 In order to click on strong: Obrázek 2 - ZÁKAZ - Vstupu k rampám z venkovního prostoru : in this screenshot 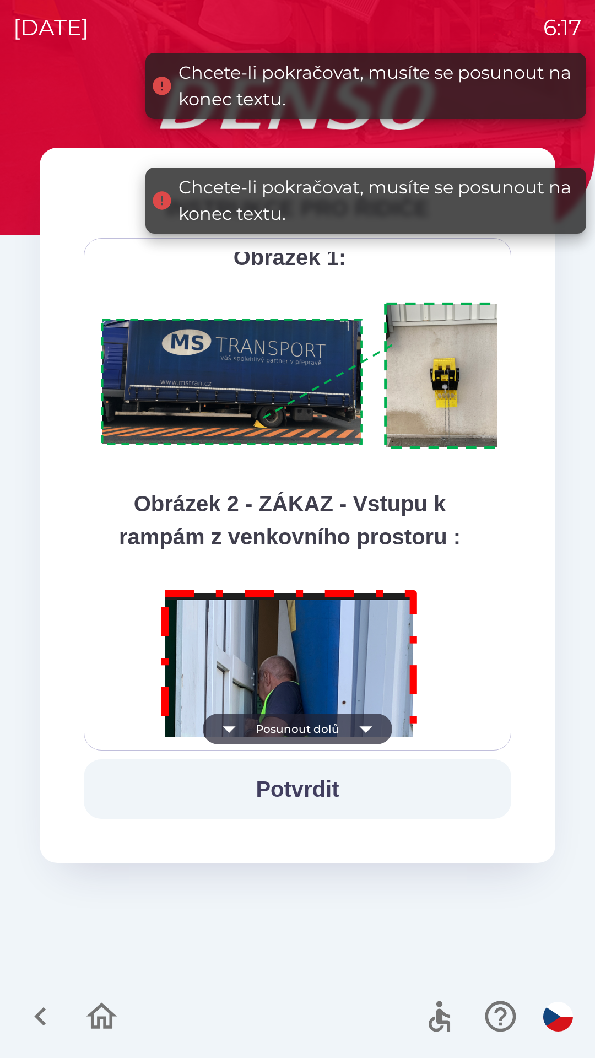, I will do `click(290, 520)`.